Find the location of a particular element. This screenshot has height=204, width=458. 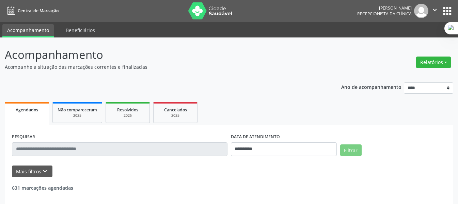

span: Não compareceram is located at coordinates (77, 110).